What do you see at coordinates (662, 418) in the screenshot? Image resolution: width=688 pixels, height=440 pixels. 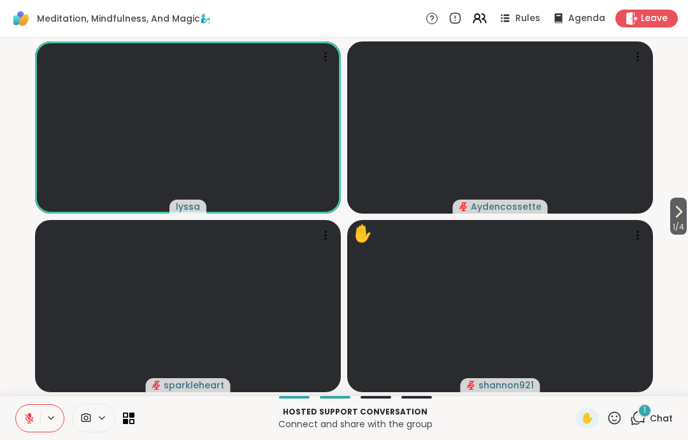 I see `span: Chat` at bounding box center [662, 418].